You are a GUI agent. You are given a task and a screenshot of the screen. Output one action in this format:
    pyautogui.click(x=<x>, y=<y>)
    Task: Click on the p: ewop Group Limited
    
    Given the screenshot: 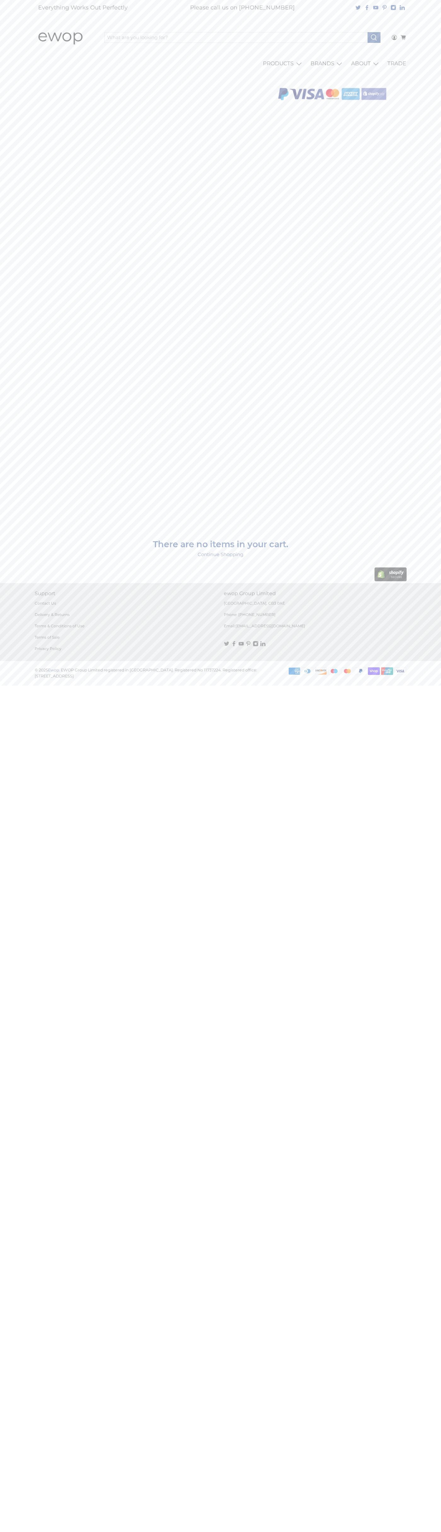 What is the action you would take?
    pyautogui.click(x=315, y=594)
    